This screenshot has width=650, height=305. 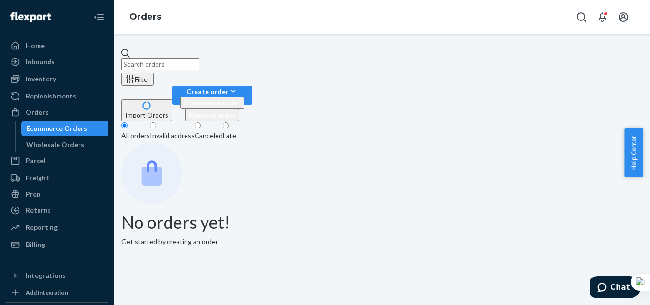 What do you see at coordinates (30, 17) in the screenshot?
I see `img: Flexport logo` at bounding box center [30, 17].